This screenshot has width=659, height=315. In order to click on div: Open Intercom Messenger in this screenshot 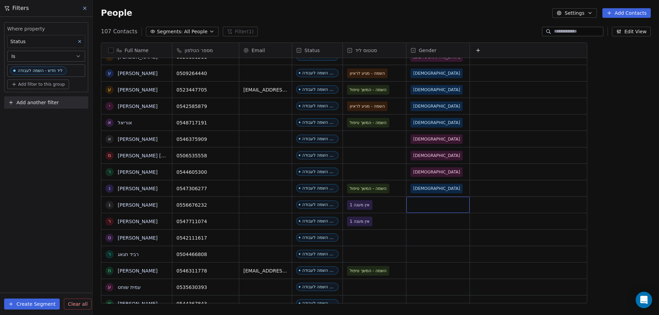, I will do `click(644, 300)`.